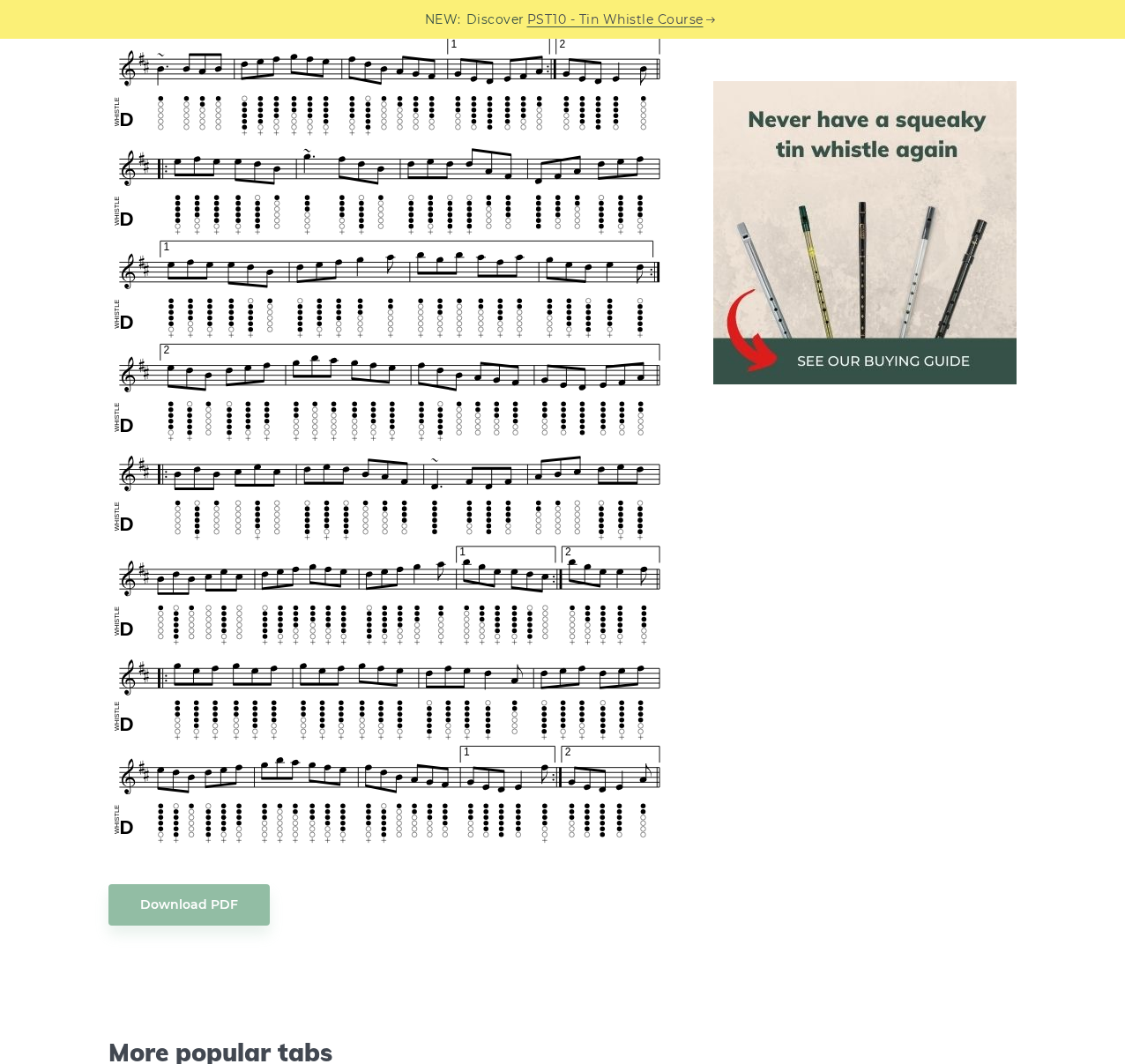 This screenshot has height=1064, width=1125. I want to click on span: NEW:, so click(443, 19).